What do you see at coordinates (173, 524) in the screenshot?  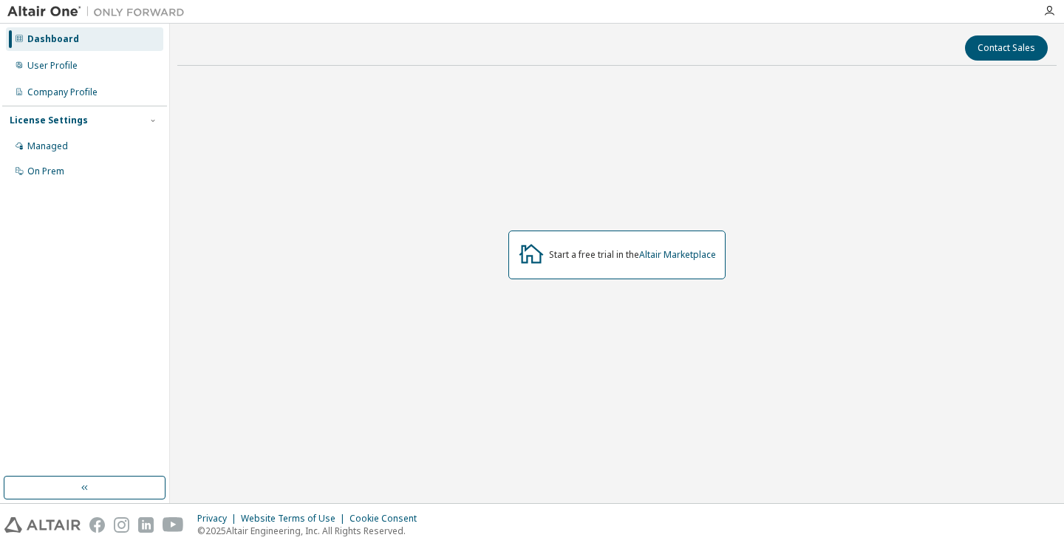 I see `img: youtube.svg` at bounding box center [173, 524].